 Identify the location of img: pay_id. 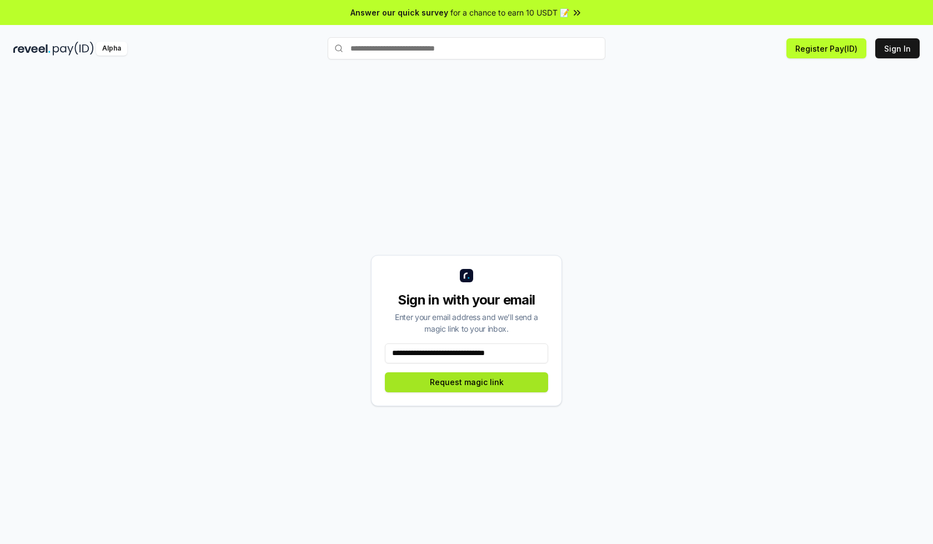
(73, 48).